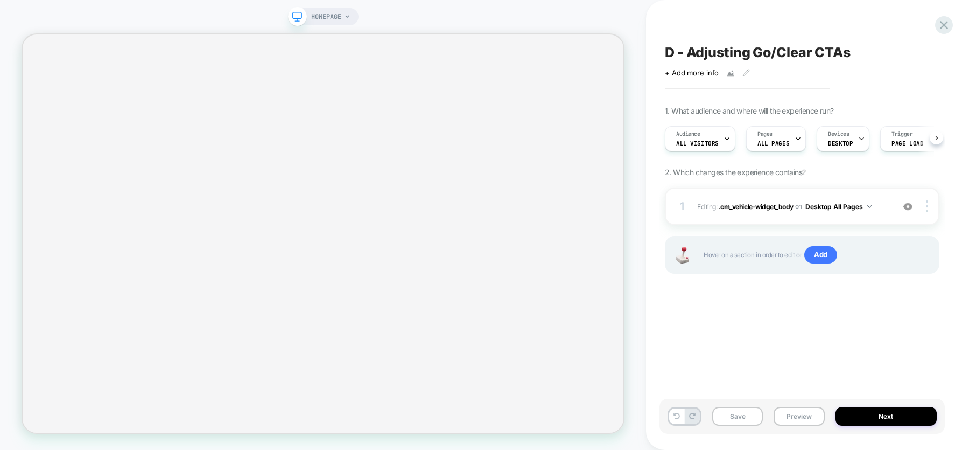 The image size is (969, 450). What do you see at coordinates (838, 134) in the screenshot?
I see `span: Devices` at bounding box center [838, 134].